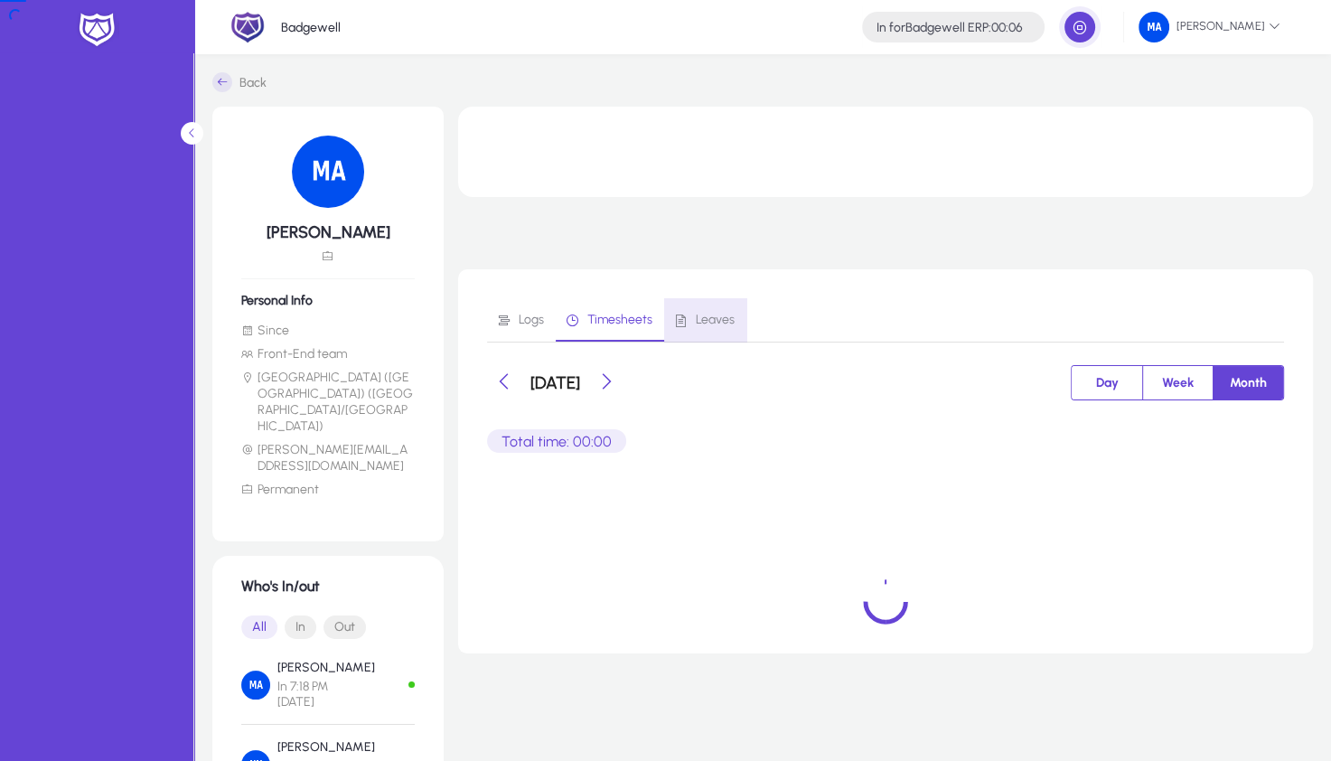 This screenshot has width=1331, height=761. Describe the element at coordinates (950, 27) in the screenshot. I see `h4: Badgewell ERP` at that location.